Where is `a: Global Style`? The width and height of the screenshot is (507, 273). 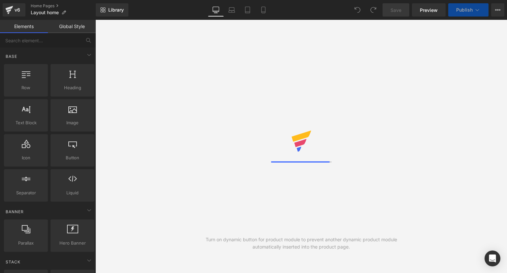
a: Global Style is located at coordinates (72, 26).